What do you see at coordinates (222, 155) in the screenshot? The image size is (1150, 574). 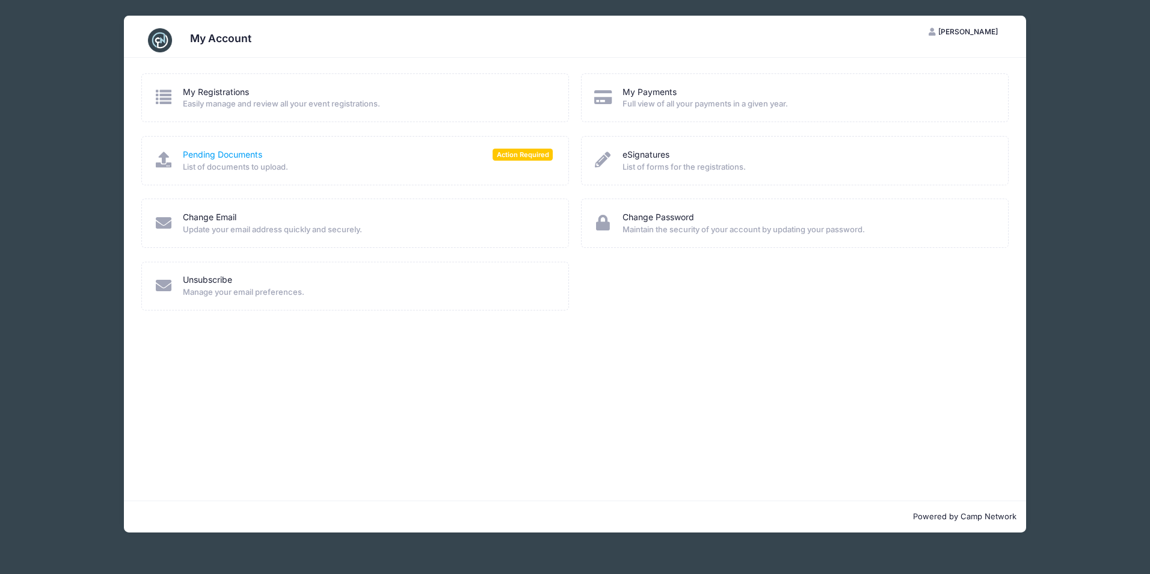 I see `a: Pending Documents` at bounding box center [222, 155].